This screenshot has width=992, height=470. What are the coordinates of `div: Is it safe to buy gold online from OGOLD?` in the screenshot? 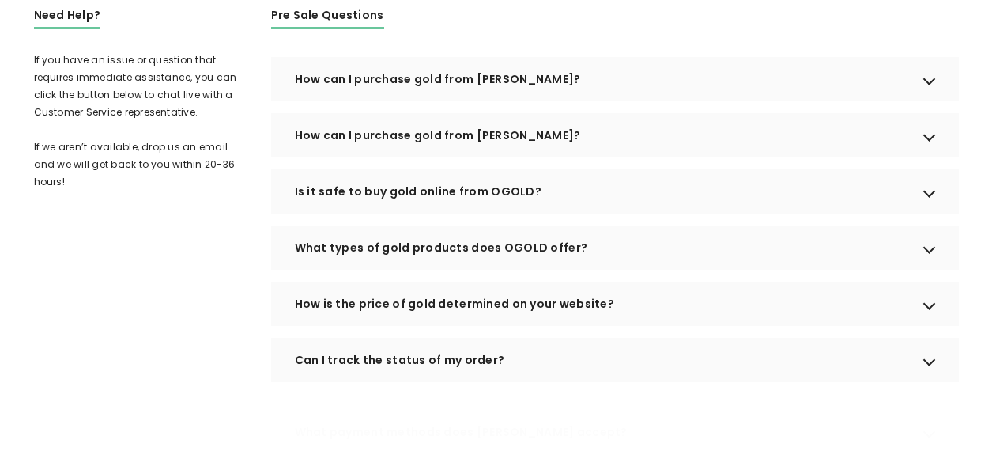 It's located at (615, 191).